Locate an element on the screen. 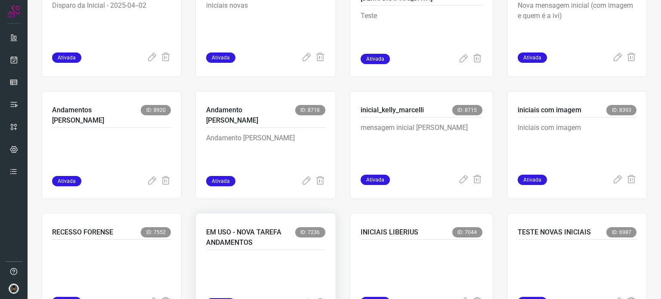 This screenshot has height=299, width=661. img: Logo is located at coordinates (14, 12).